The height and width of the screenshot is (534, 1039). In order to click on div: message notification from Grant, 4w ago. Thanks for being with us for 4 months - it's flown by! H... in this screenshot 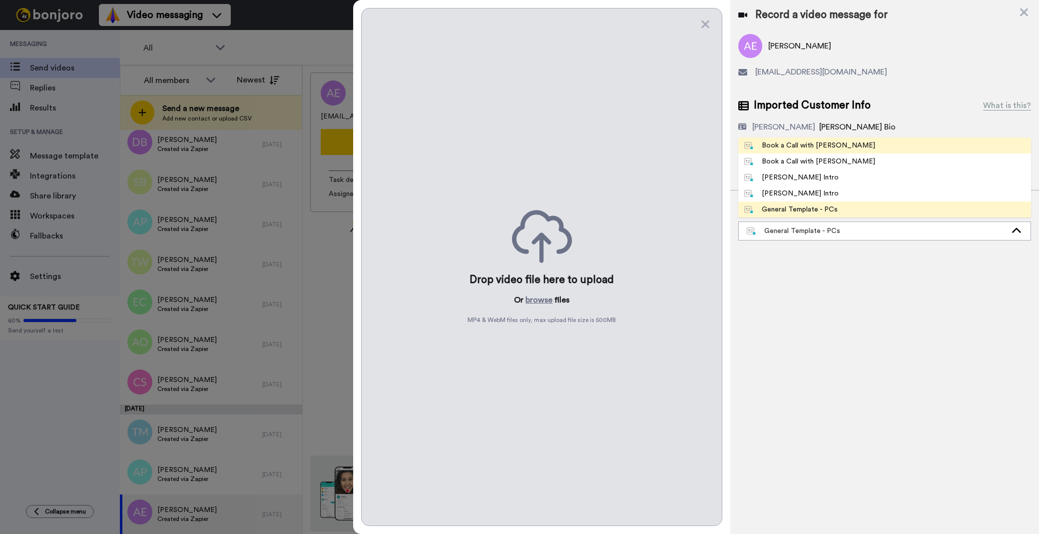, I will do `click(100, 37)`.